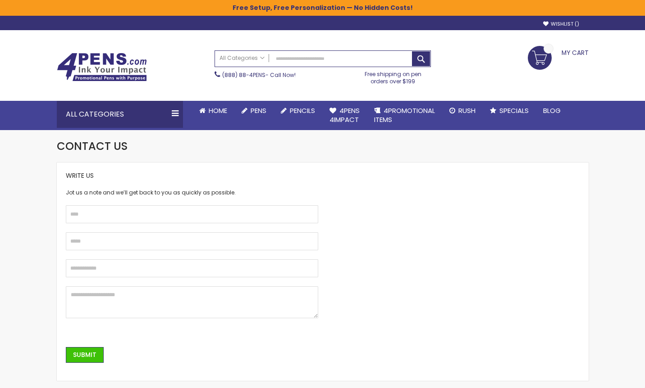 This screenshot has height=388, width=645. What do you see at coordinates (254, 111) in the screenshot?
I see `a: Pens` at bounding box center [254, 111].